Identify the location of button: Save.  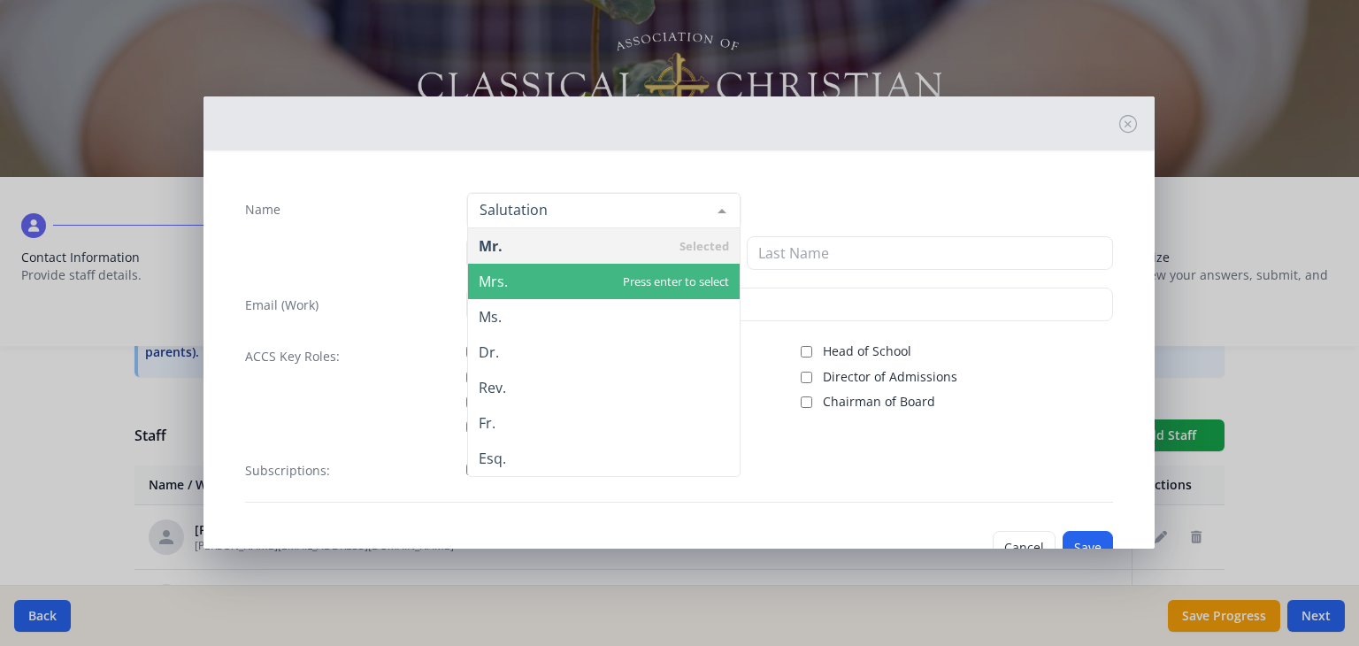
(1088, 548).